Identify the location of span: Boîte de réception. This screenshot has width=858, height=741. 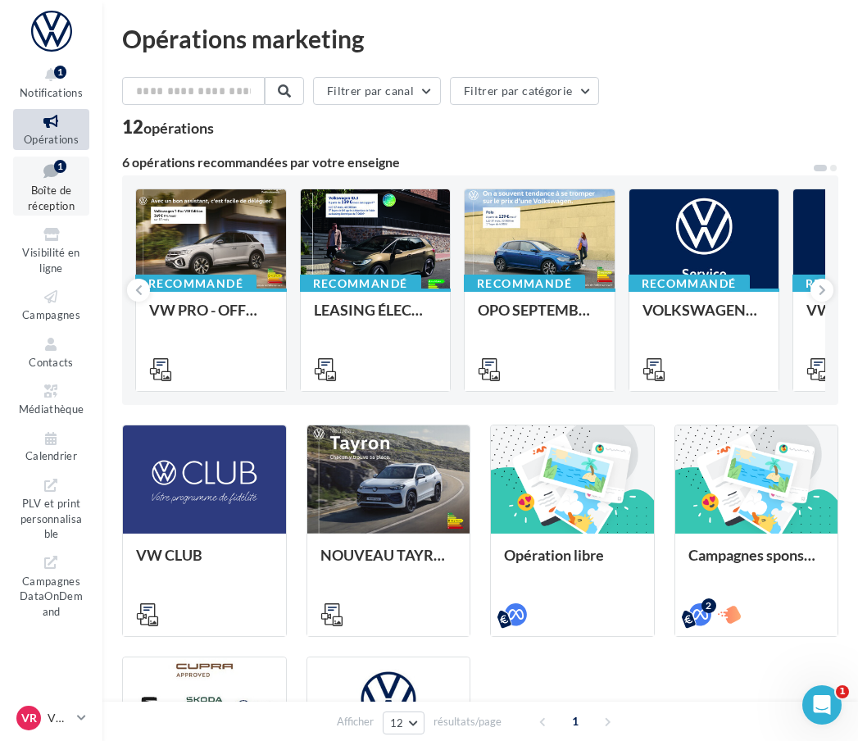
(51, 197).